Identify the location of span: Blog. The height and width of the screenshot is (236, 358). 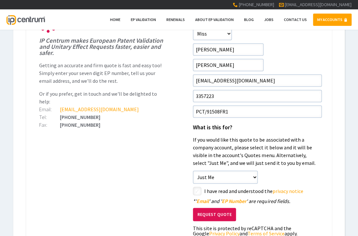
(249, 19).